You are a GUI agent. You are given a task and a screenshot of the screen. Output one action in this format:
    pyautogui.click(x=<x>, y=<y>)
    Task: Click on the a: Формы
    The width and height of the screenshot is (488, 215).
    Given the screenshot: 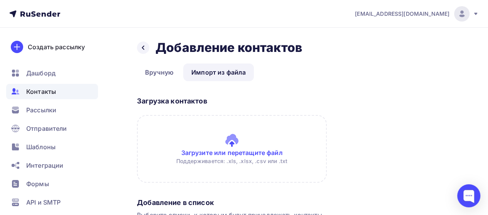 What is the action you would take?
    pyautogui.click(x=52, y=184)
    